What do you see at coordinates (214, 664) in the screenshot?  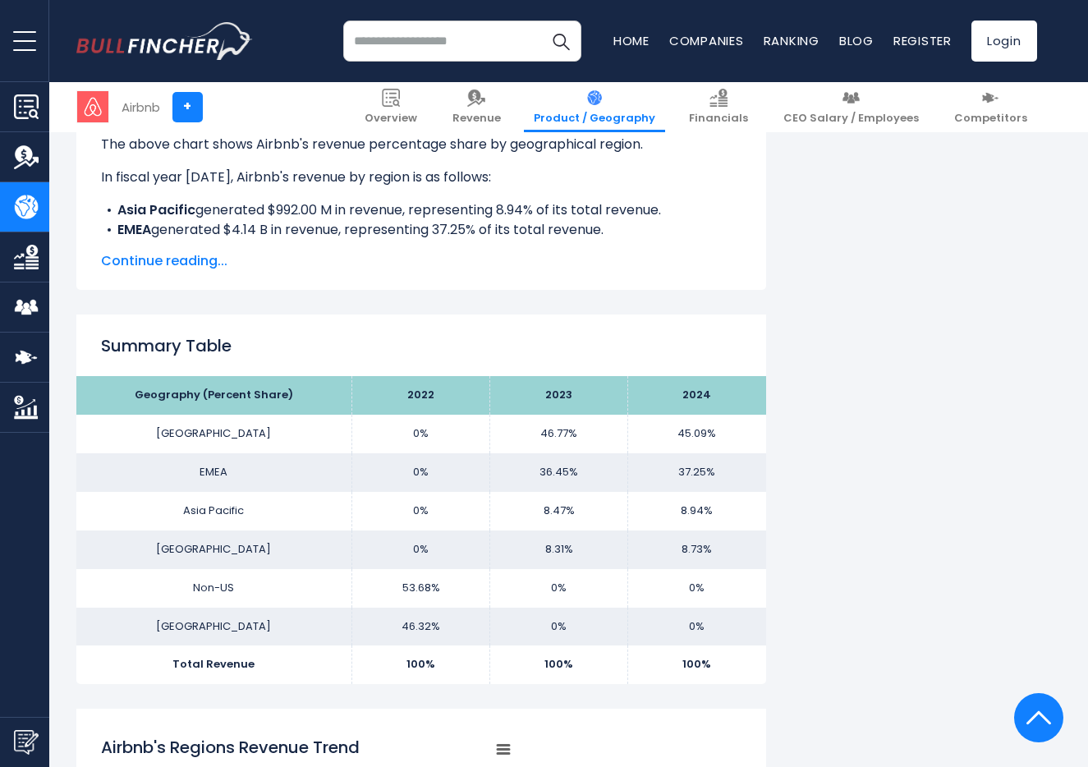 I see `td: Total Revenue` at bounding box center [214, 664].